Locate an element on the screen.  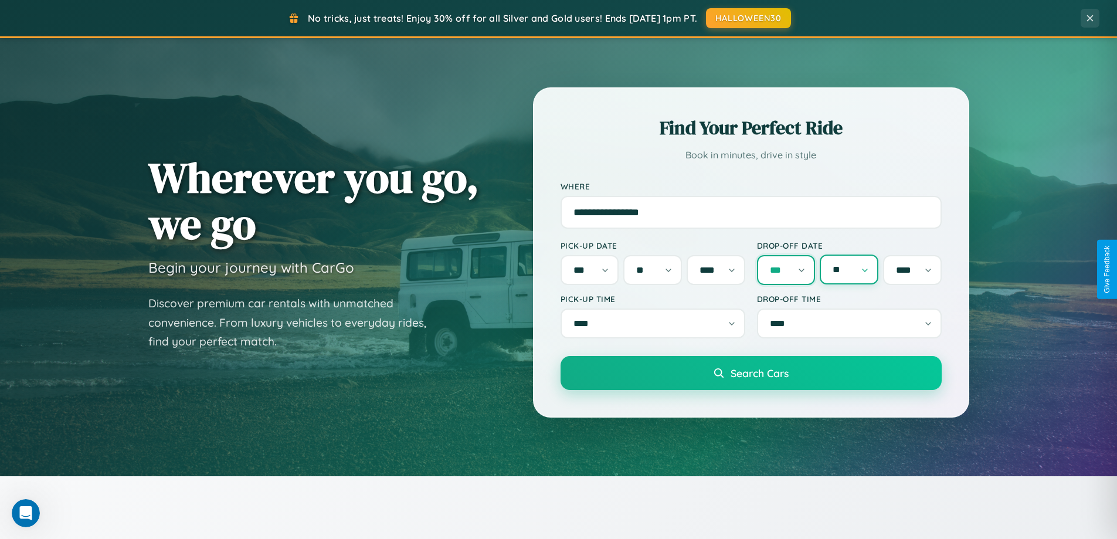
p: Book in minutes, drive in style is located at coordinates (751, 155).